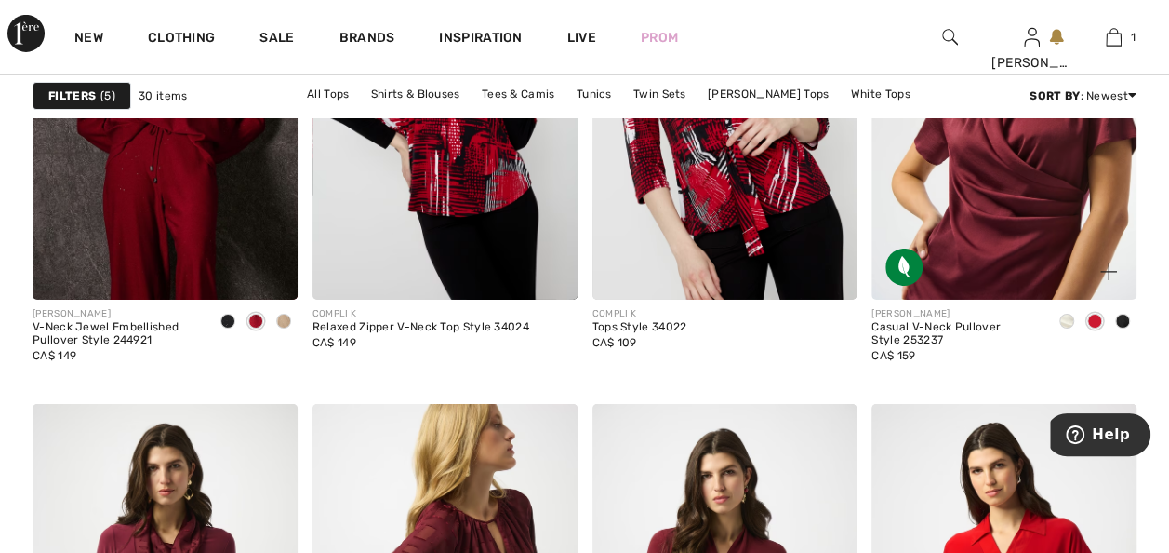 The height and width of the screenshot is (553, 1169). Describe the element at coordinates (26, 33) in the screenshot. I see `img: 1ère Avenue` at that location.